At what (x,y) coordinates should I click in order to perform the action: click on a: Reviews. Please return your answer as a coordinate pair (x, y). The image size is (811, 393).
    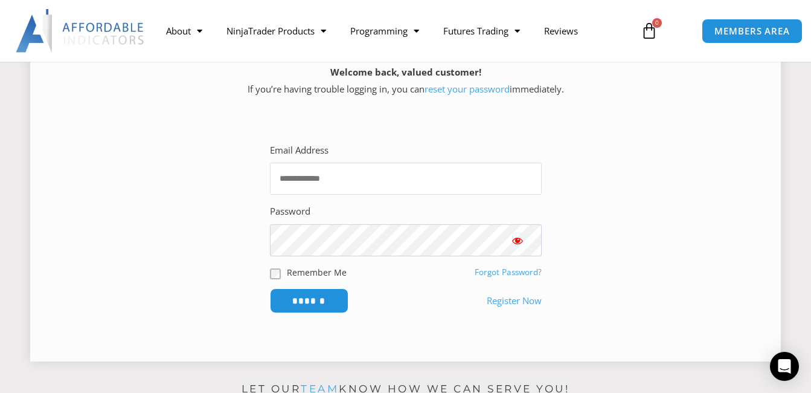
    Looking at the image, I should click on (561, 31).